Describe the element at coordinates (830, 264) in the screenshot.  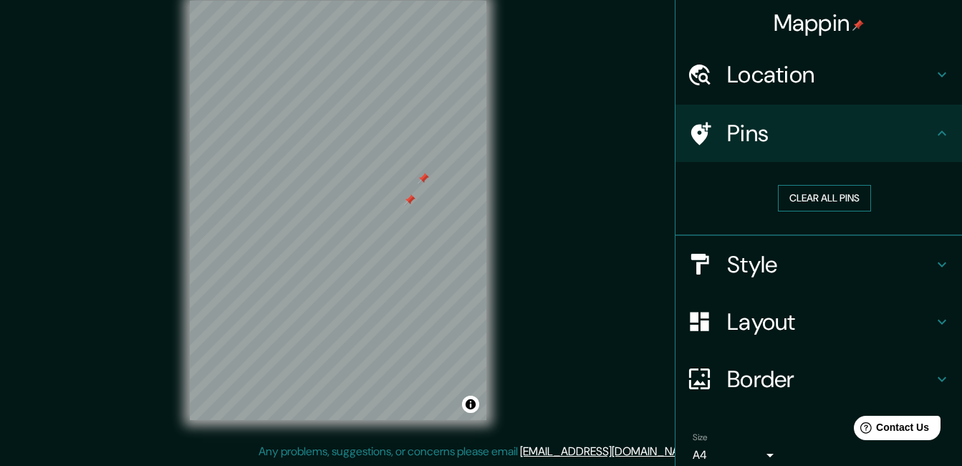
I see `h4: Style` at that location.